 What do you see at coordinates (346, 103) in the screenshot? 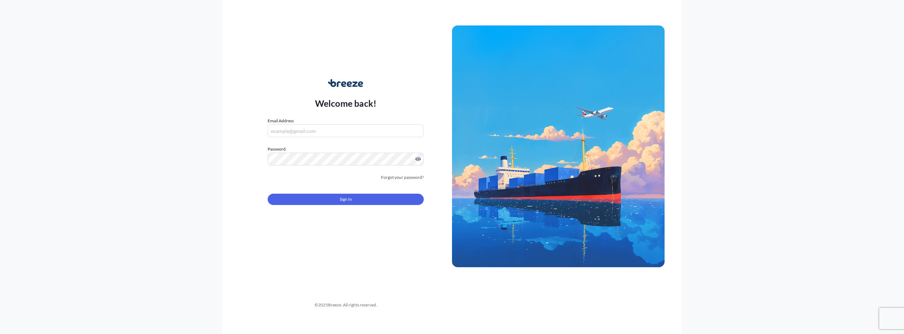
I see `p: Welcome back!` at bounding box center [346, 103].